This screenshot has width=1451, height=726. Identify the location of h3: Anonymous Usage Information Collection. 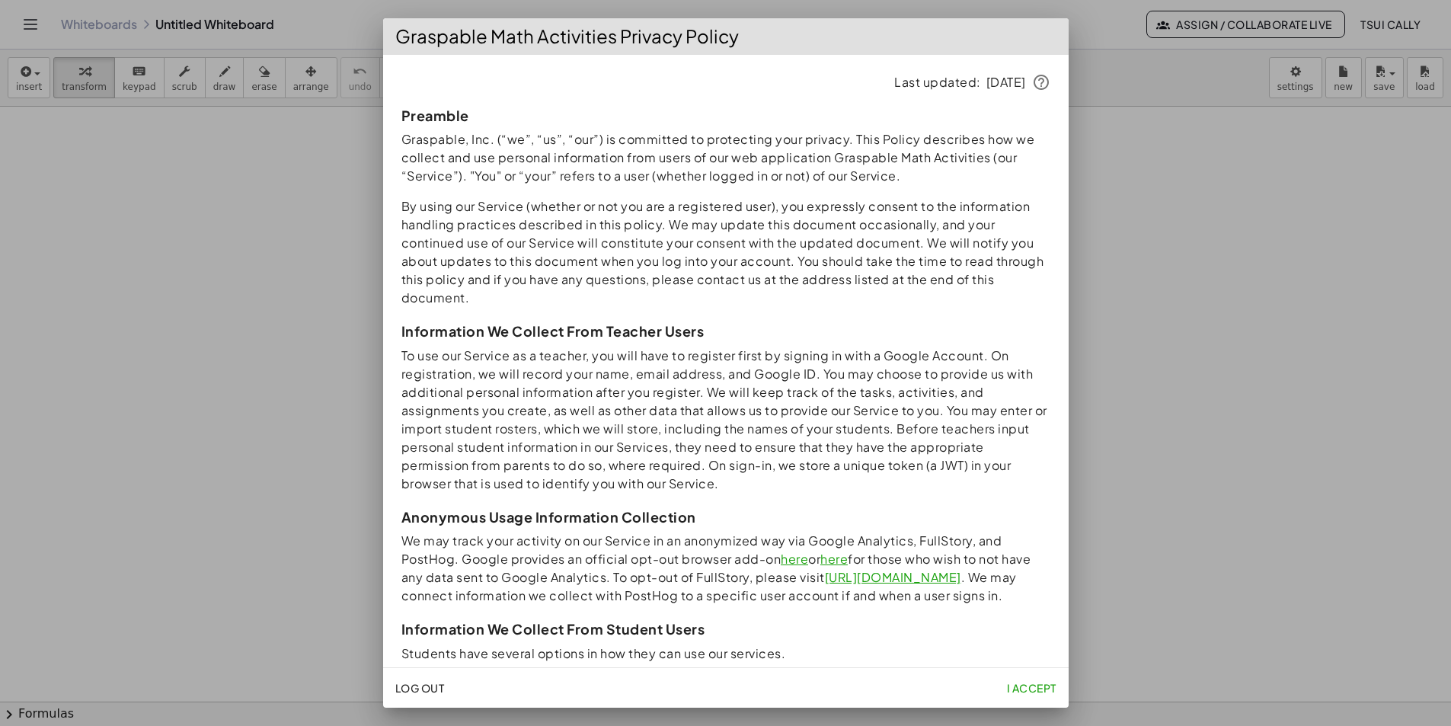
(726, 517).